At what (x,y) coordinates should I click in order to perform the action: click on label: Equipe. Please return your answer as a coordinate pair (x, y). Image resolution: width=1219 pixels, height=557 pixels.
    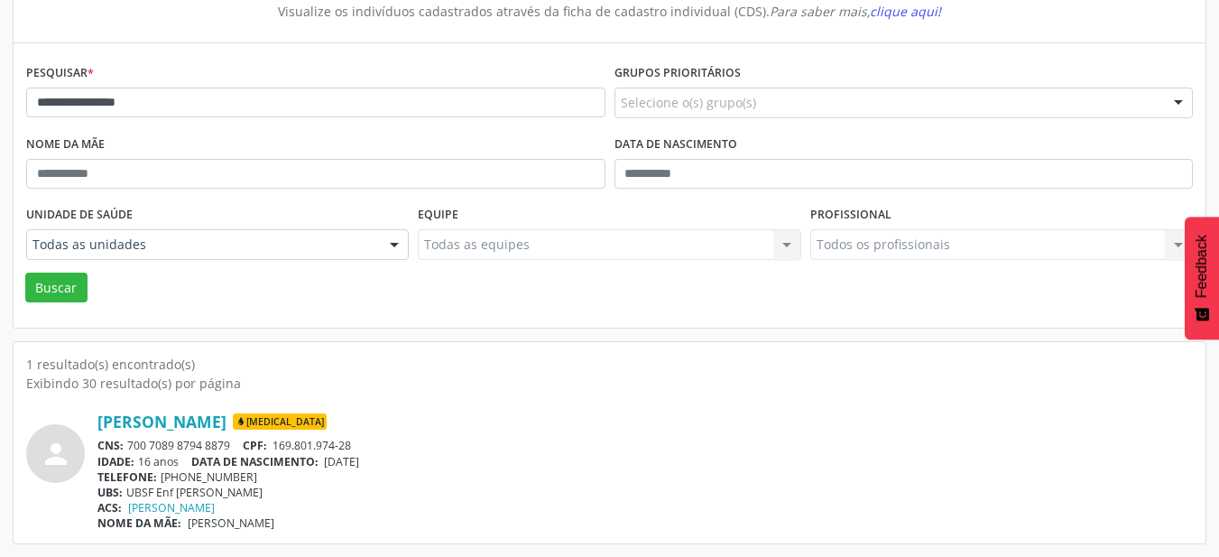
    Looking at the image, I should click on (437, 215).